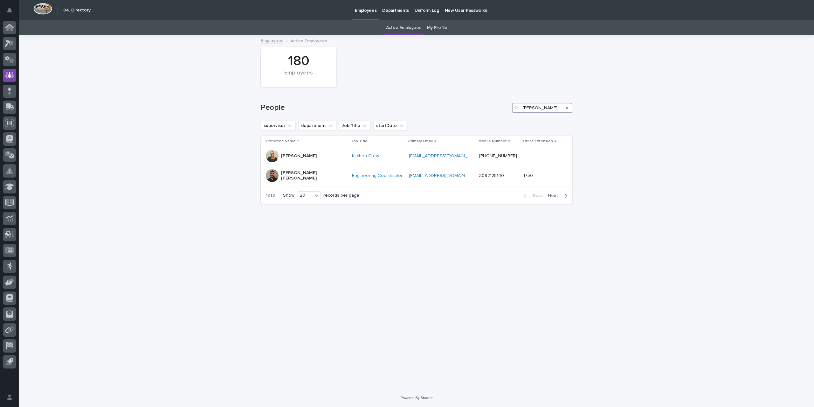 Image resolution: width=814 pixels, height=407 pixels. Describe the element at coordinates (12, 13) in the screenshot. I see `div: Notifications` at that location.